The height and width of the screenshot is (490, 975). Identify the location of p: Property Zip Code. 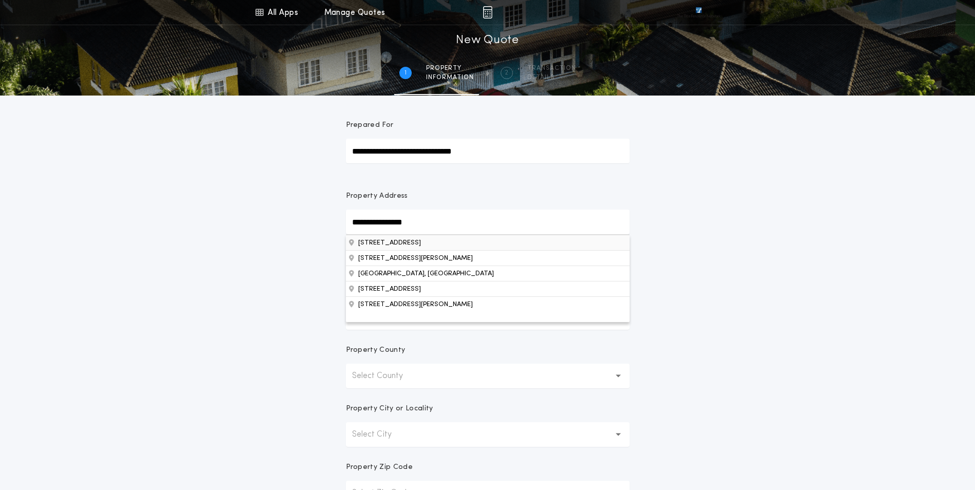
(379, 468).